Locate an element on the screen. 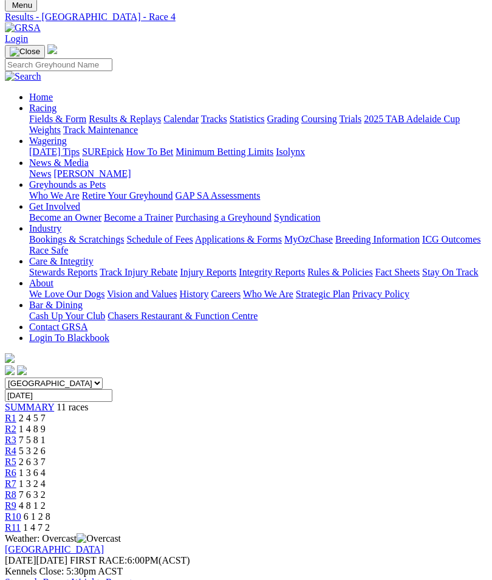 The image size is (492, 580). span: 7 6 3 2 is located at coordinates (32, 494).